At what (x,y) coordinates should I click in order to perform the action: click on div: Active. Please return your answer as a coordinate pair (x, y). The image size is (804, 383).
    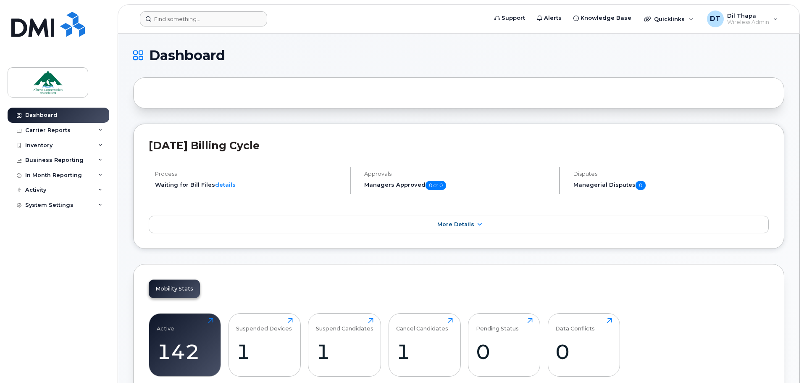
    Looking at the image, I should click on (165, 324).